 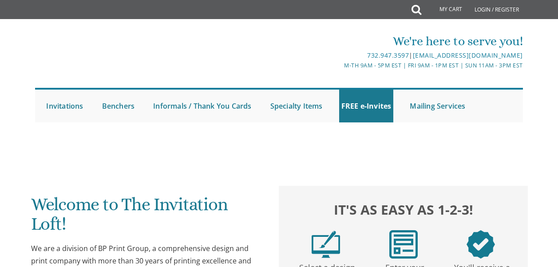 What do you see at coordinates (326, 245) in the screenshot?
I see `img: step1.png` at bounding box center [326, 245].